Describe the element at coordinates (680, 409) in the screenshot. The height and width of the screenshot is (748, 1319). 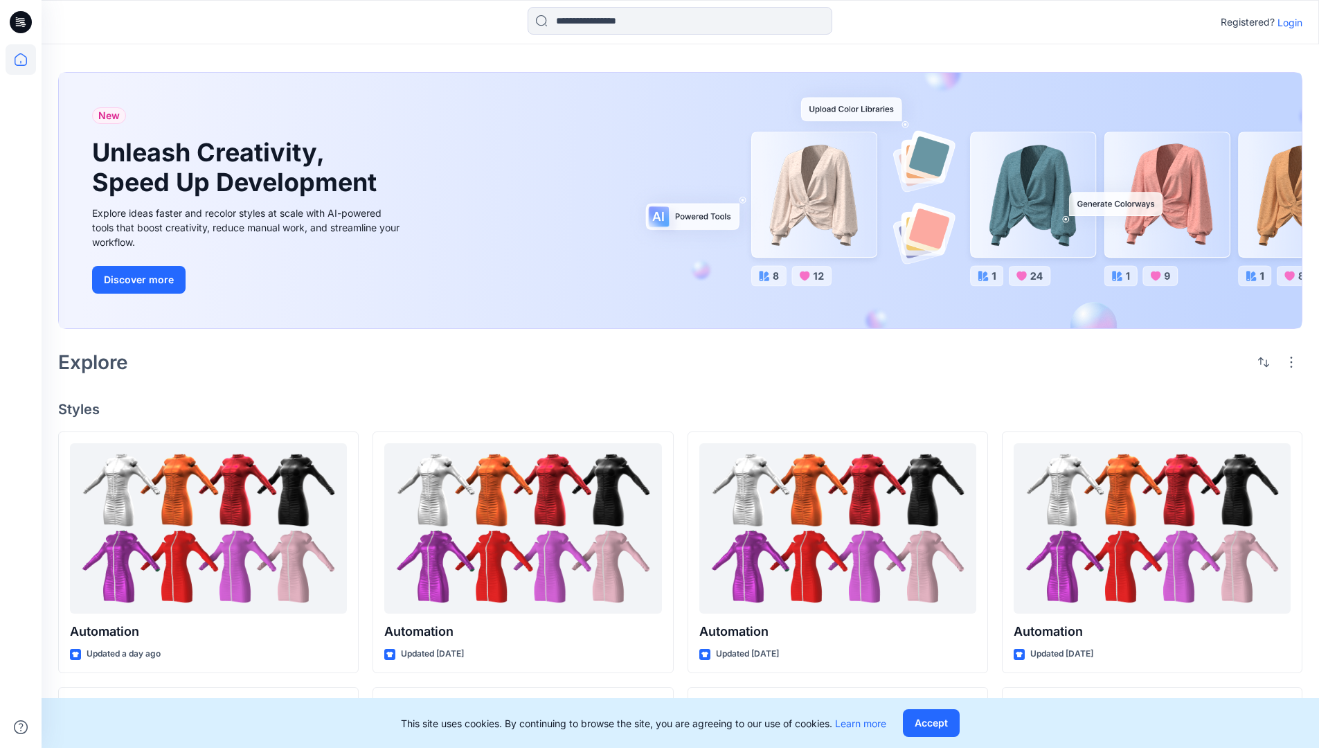
I see `h4: Styles` at that location.